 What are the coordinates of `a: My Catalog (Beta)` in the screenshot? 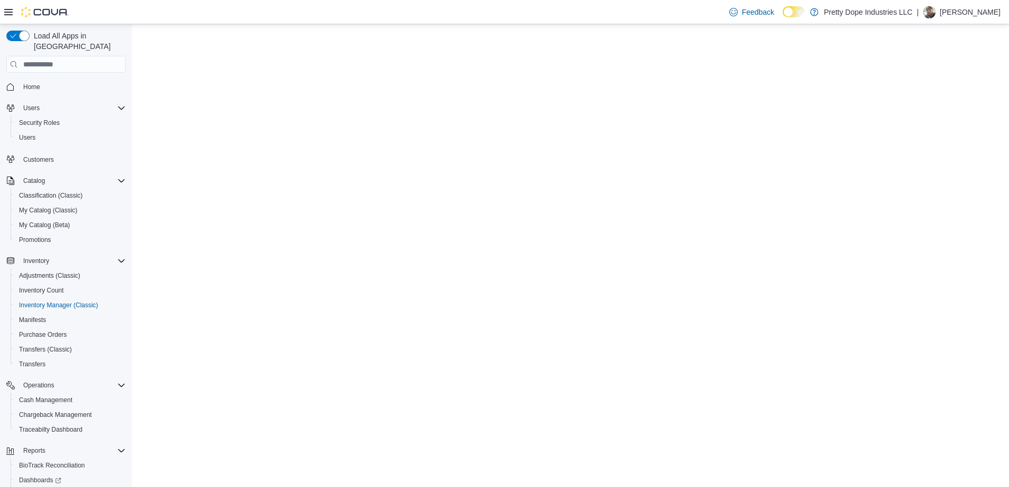 It's located at (44, 225).